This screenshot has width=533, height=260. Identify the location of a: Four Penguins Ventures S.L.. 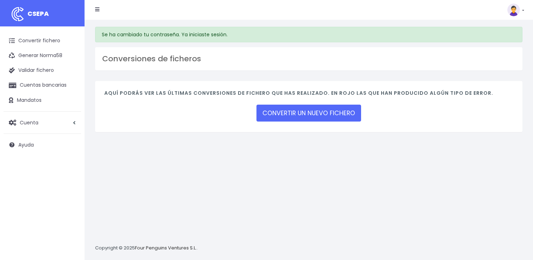
(166, 248).